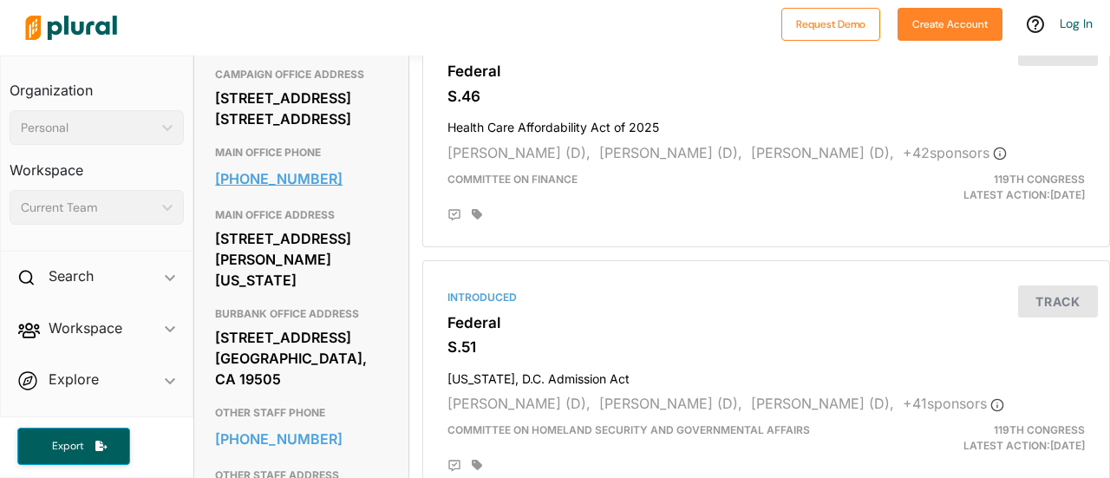 The width and height of the screenshot is (1110, 478). Describe the element at coordinates (766, 96) in the screenshot. I see `h3: S.46` at that location.